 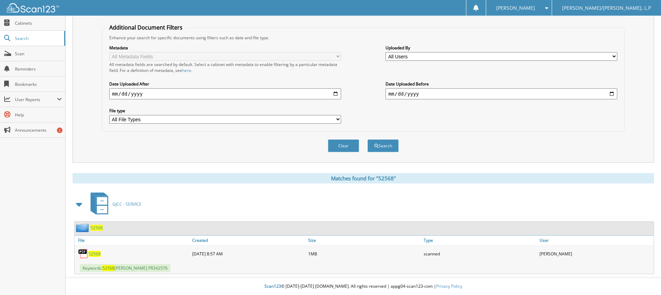 What do you see at coordinates (248, 240) in the screenshot?
I see `a: Created` at bounding box center [248, 240].